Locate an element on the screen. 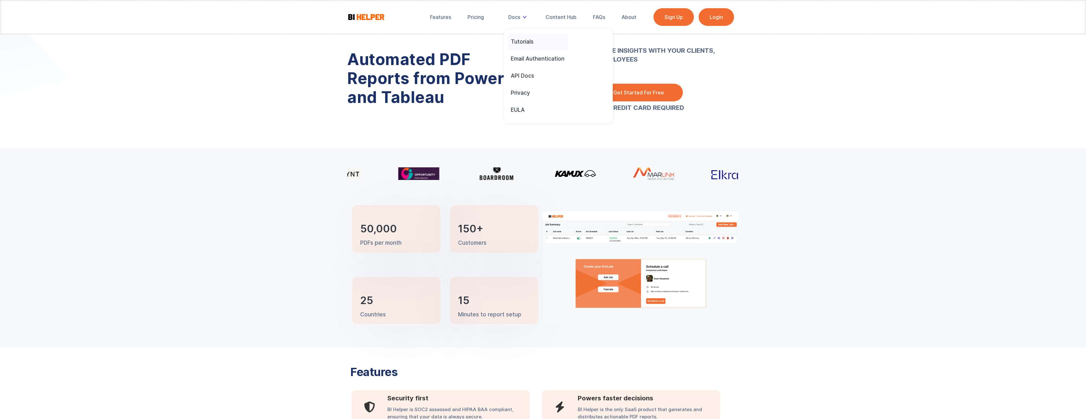 The image size is (1086, 419). a: Pricing is located at coordinates (476, 17).